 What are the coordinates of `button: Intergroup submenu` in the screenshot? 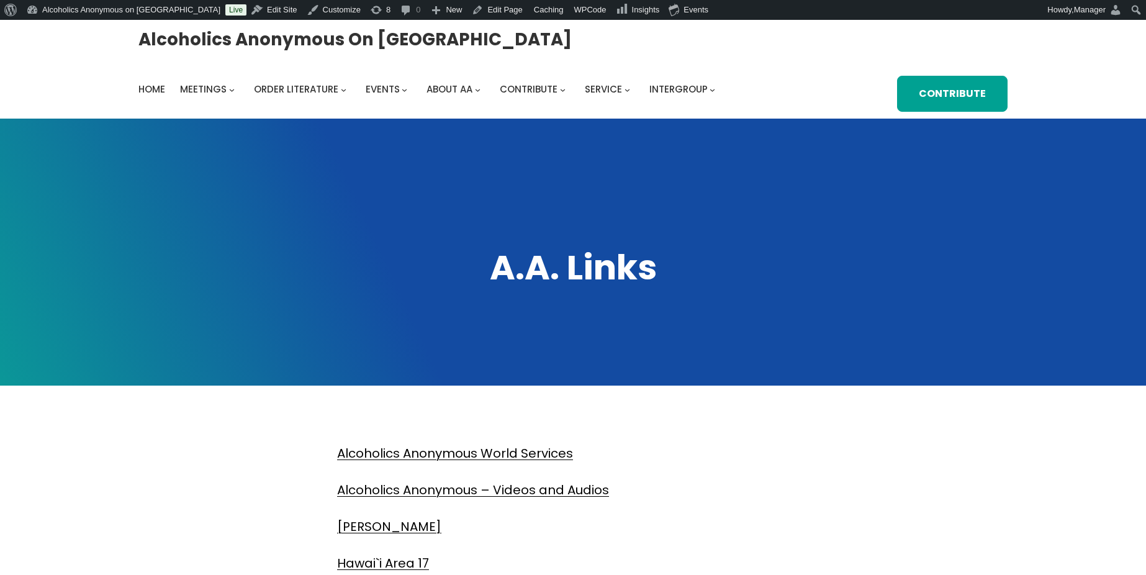 It's located at (712, 89).